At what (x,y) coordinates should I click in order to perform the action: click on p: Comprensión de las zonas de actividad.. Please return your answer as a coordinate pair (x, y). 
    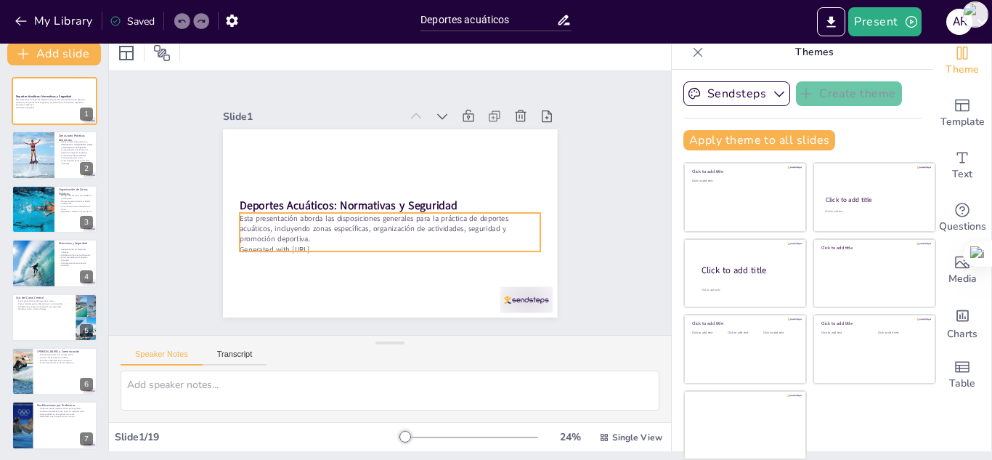
    Looking at the image, I should click on (76, 264).